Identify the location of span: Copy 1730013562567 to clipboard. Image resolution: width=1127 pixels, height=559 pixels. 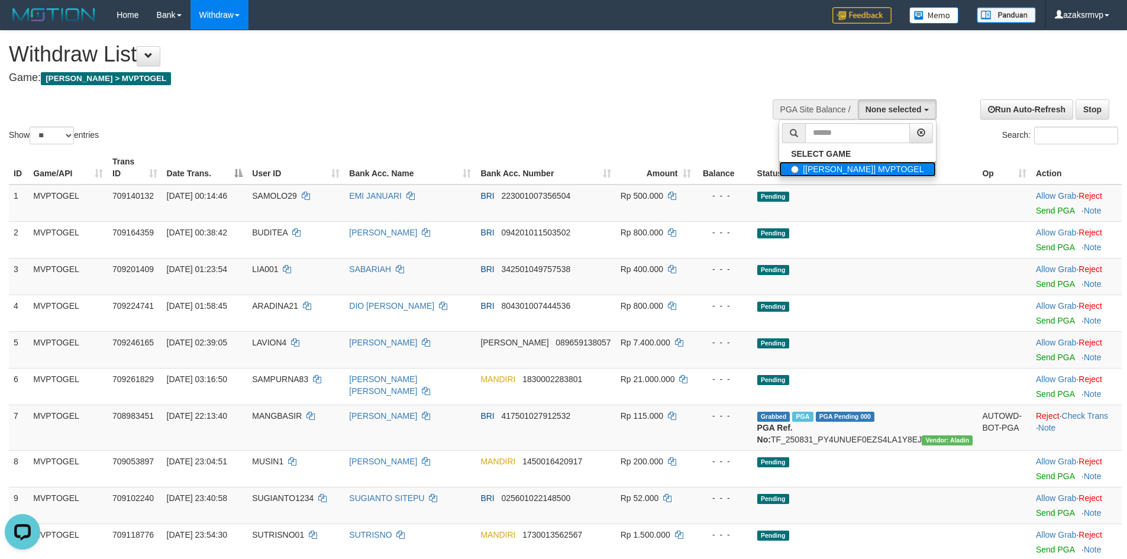
(552, 535).